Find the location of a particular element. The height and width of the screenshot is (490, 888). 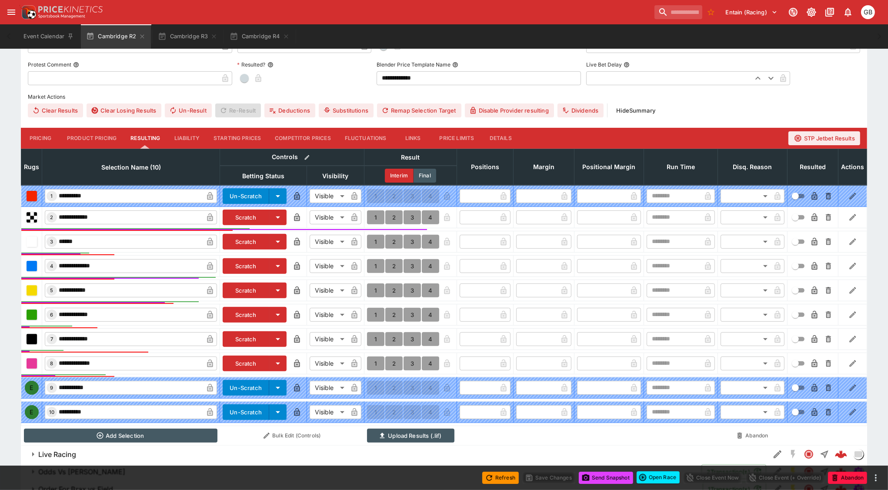

div: split button is located at coordinates (658, 477).